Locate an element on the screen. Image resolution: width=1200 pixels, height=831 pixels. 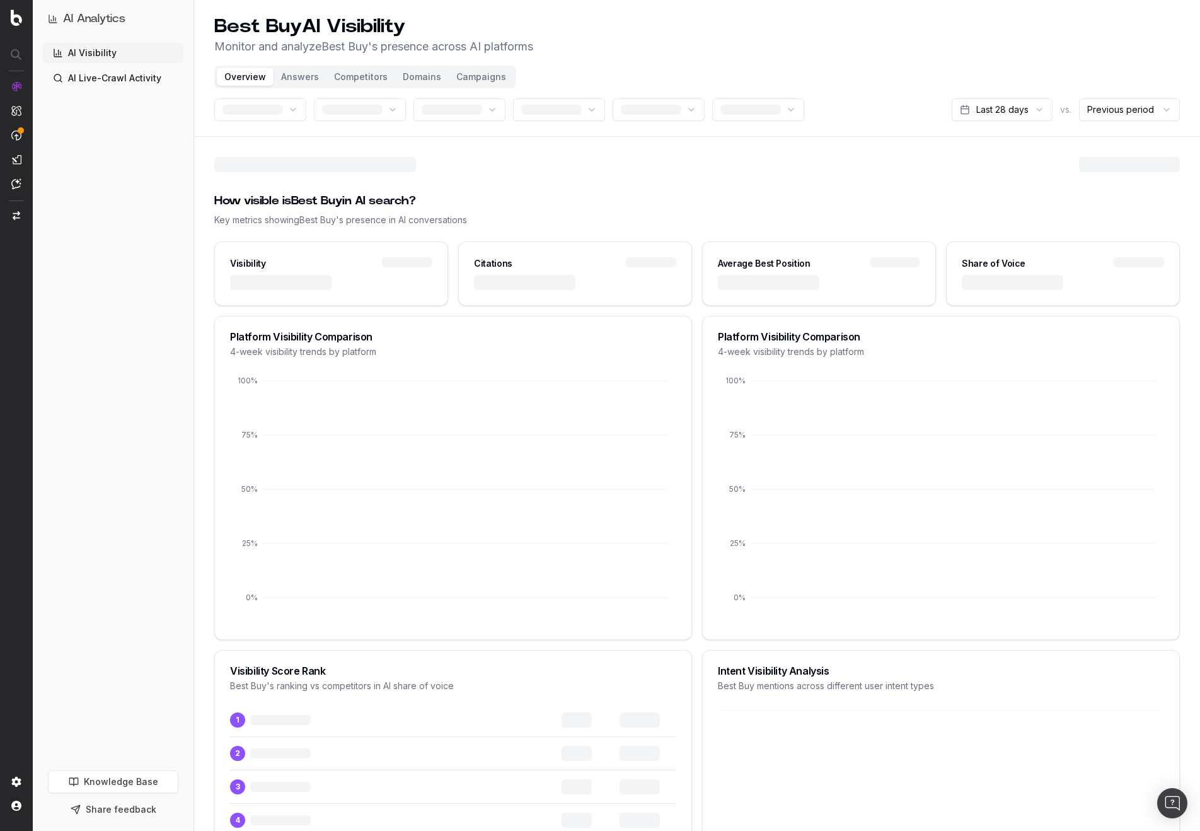
a: AI Live-Crawl Activity is located at coordinates (113, 78).